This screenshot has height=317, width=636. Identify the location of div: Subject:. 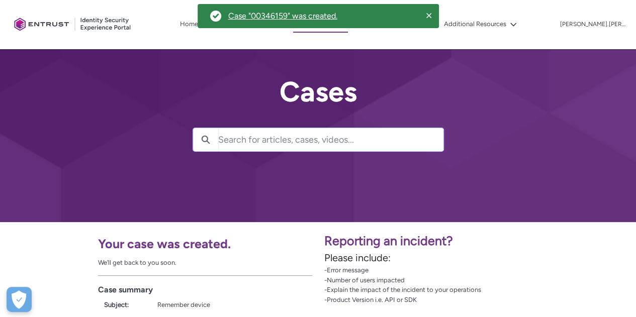
(125, 305).